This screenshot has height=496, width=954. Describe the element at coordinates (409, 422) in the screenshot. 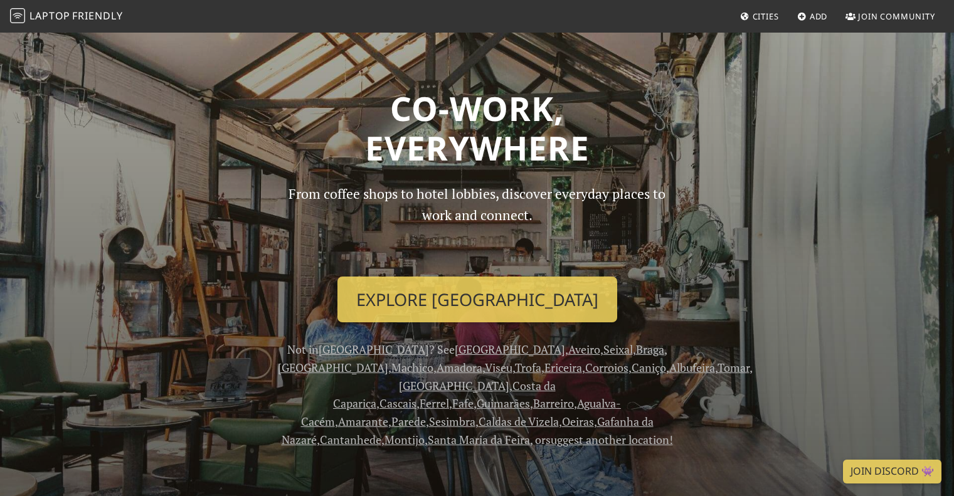

I see `a: Parede` at that location.